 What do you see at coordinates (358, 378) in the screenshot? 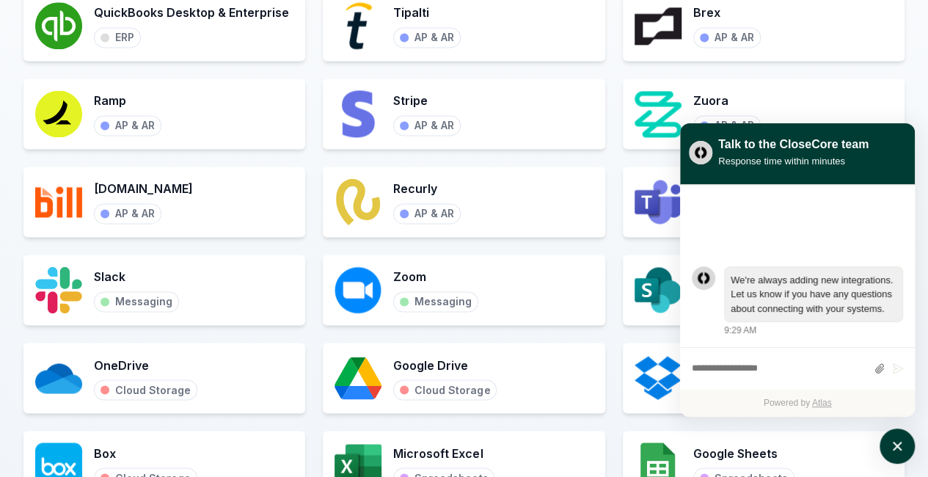
I see `img: Google Drive logo` at bounding box center [358, 378].